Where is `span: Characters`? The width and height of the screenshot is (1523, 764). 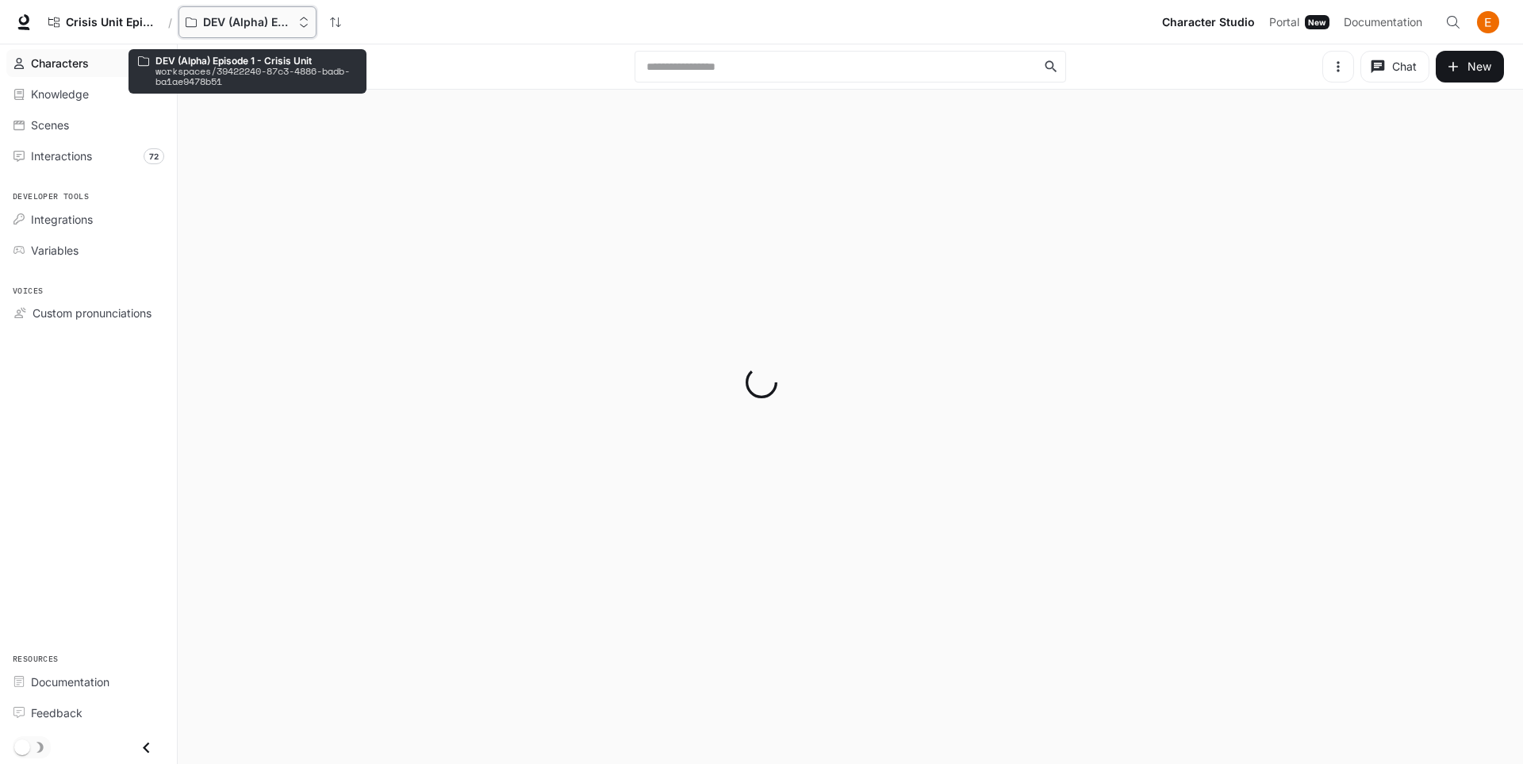 span: Characters is located at coordinates (59, 63).